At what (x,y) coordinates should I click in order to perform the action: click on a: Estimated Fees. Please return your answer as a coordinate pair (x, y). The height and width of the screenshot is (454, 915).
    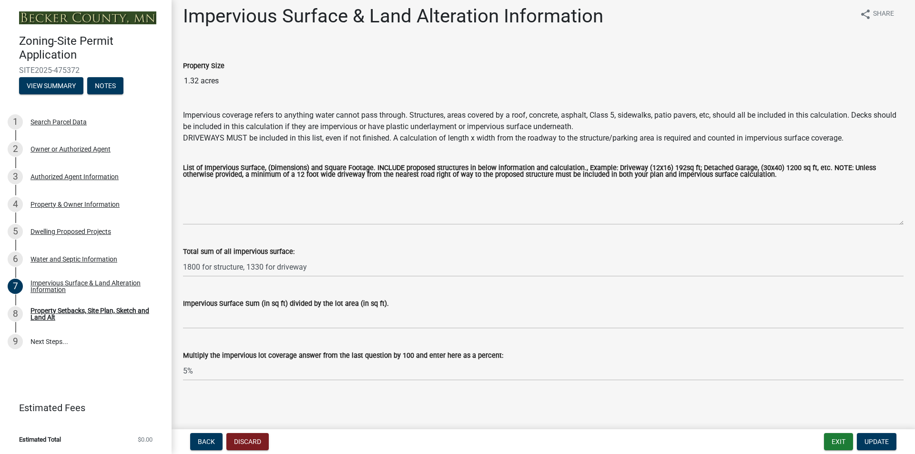
    Looking at the image, I should click on (82, 408).